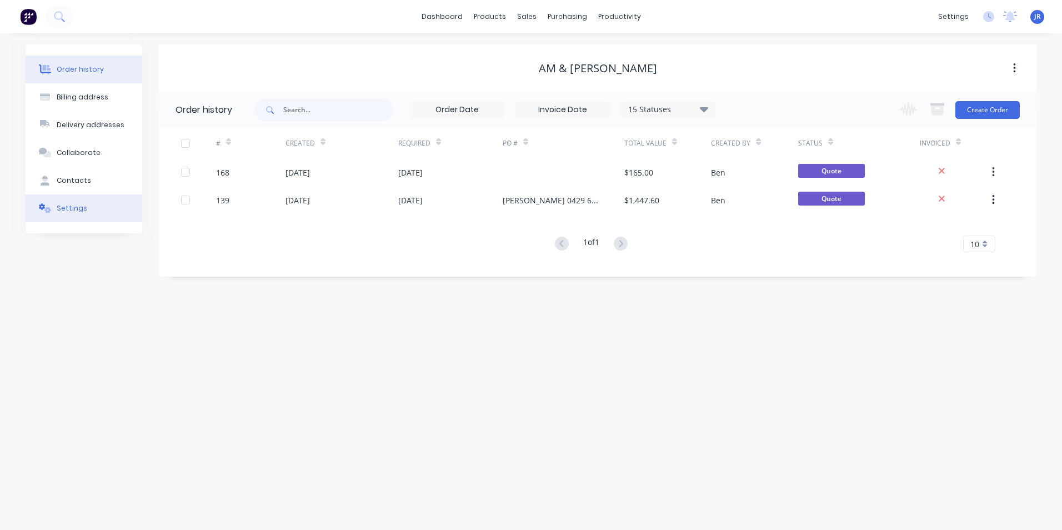 This screenshot has width=1062, height=530. What do you see at coordinates (84, 69) in the screenshot?
I see `button: Order history` at bounding box center [84, 69].